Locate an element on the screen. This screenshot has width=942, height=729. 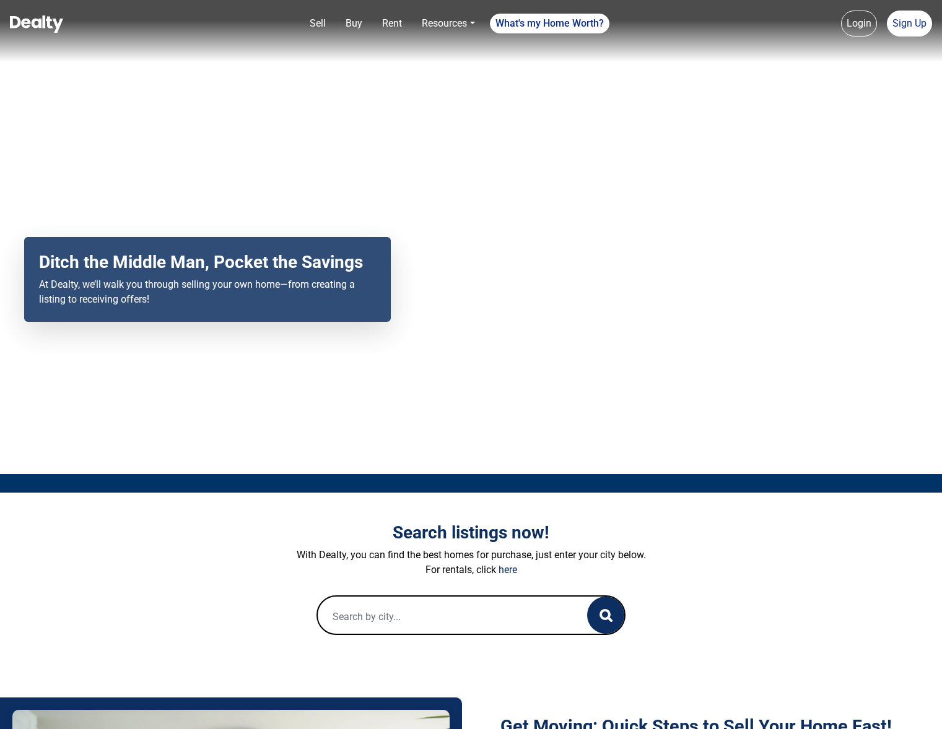
a: Login is located at coordinates (859, 24).